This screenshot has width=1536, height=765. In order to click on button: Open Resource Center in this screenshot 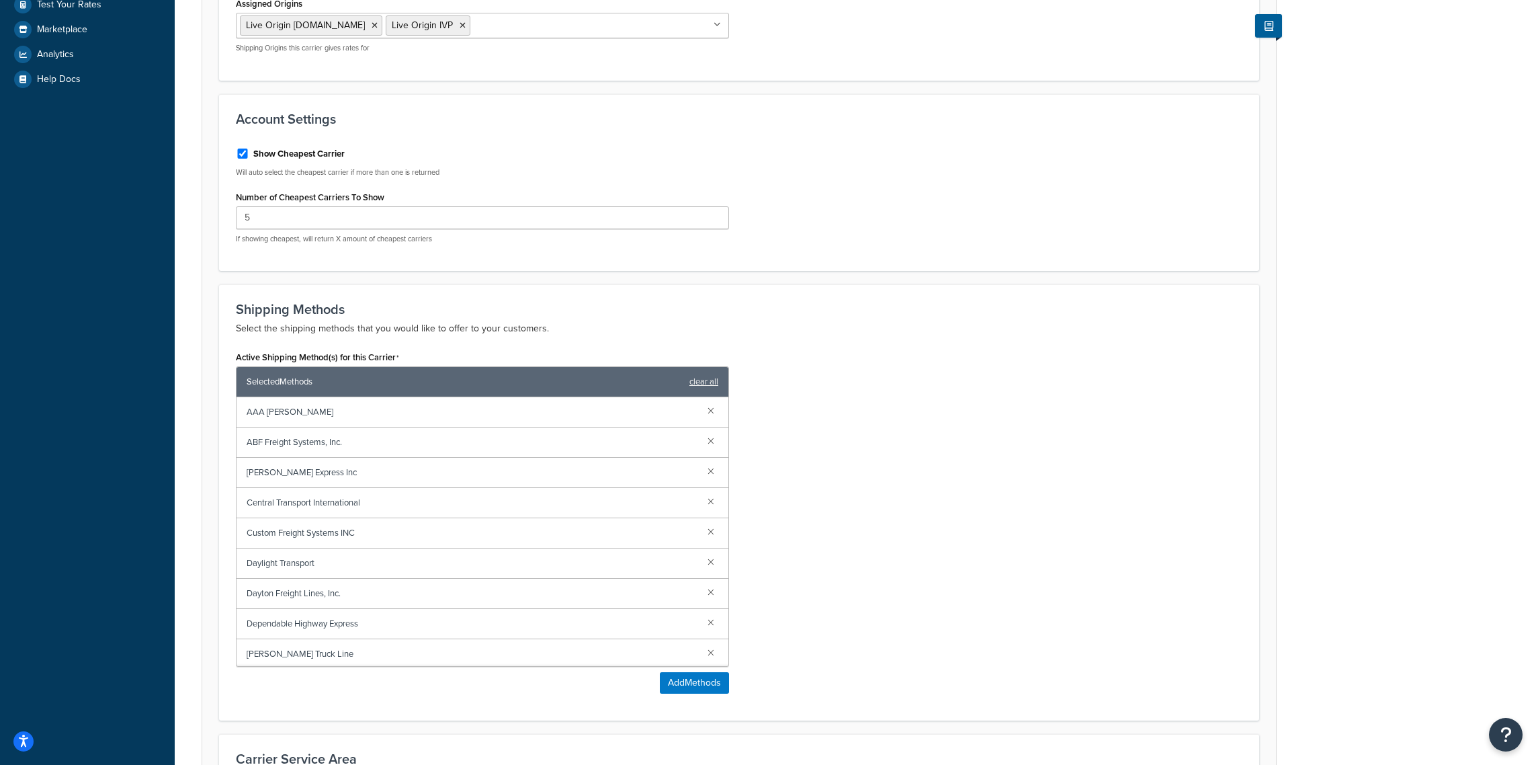, I will do `click(1506, 734)`.